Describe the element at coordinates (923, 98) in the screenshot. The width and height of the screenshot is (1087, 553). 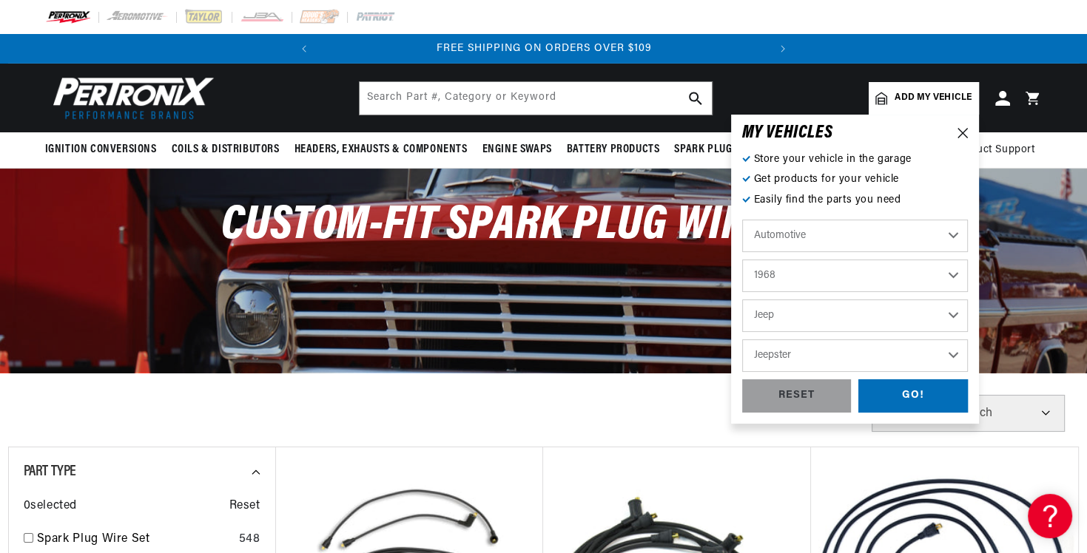
I see `a: Add my vehicle` at that location.